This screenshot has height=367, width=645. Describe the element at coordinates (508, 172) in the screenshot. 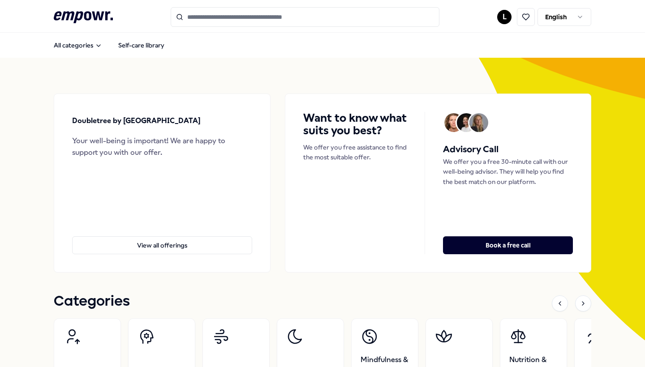

I see `p: We offer you a free 30-minute call with our well-being advisor. They will help you find the best ...` at that location.